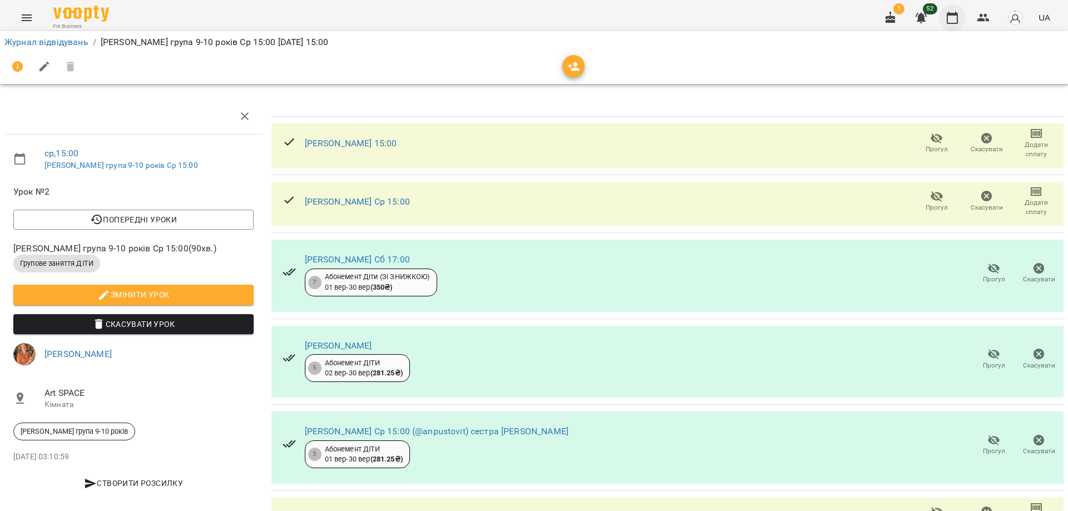 The width and height of the screenshot is (1068, 511). I want to click on div: Абонемент ДІТИ 02 вер - 30 вер, so click(364, 368).